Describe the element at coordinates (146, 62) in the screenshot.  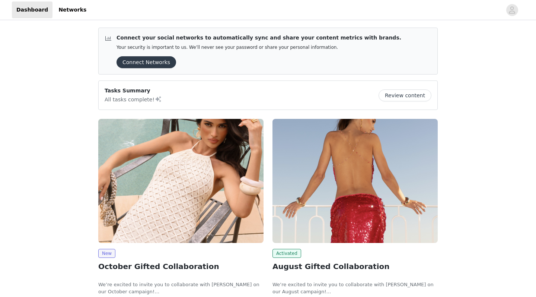
I see `button: Connect Networks` at that location.